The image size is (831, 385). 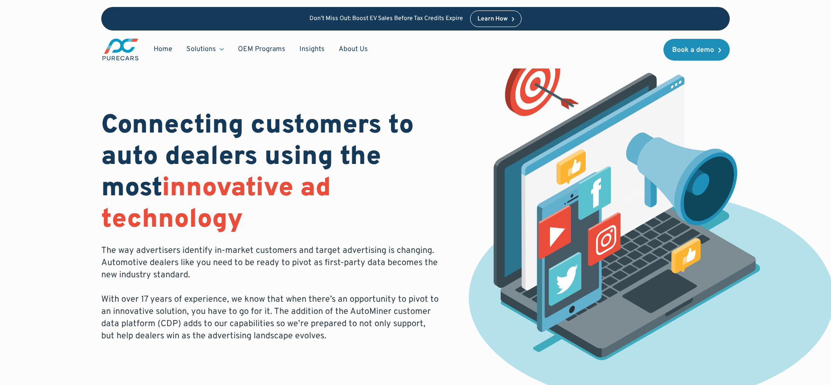 What do you see at coordinates (693, 50) in the screenshot?
I see `div: Book a demo` at bounding box center [693, 50].